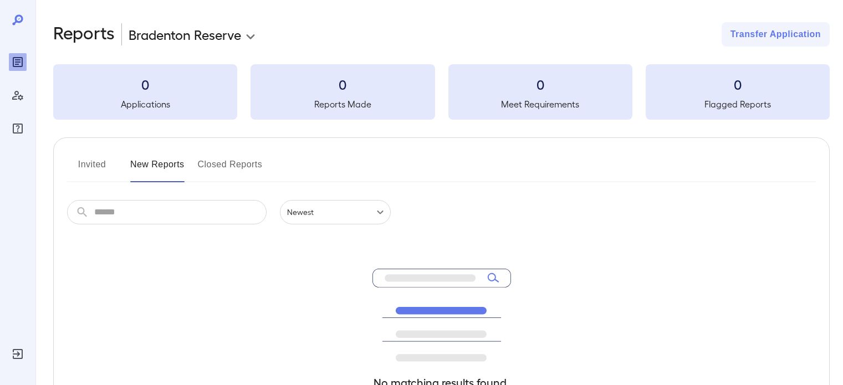 The width and height of the screenshot is (843, 385). I want to click on button: Invited, so click(92, 169).